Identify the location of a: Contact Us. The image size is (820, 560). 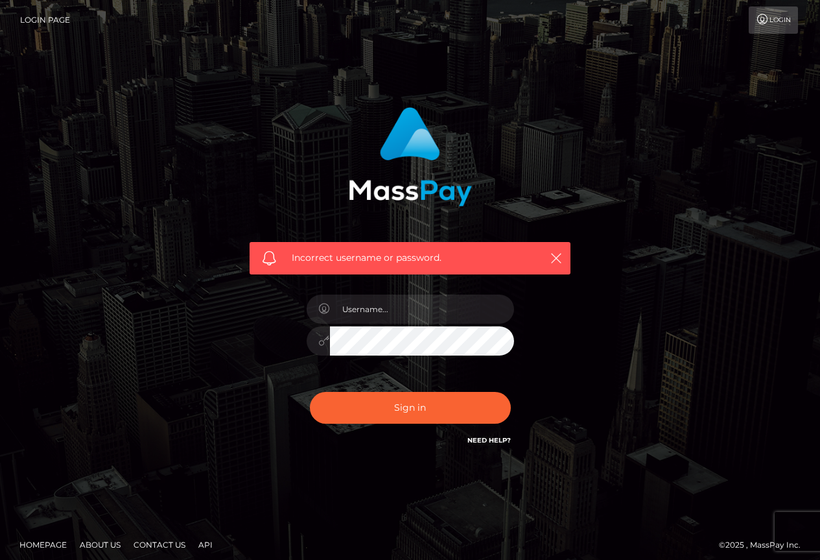
(160, 544).